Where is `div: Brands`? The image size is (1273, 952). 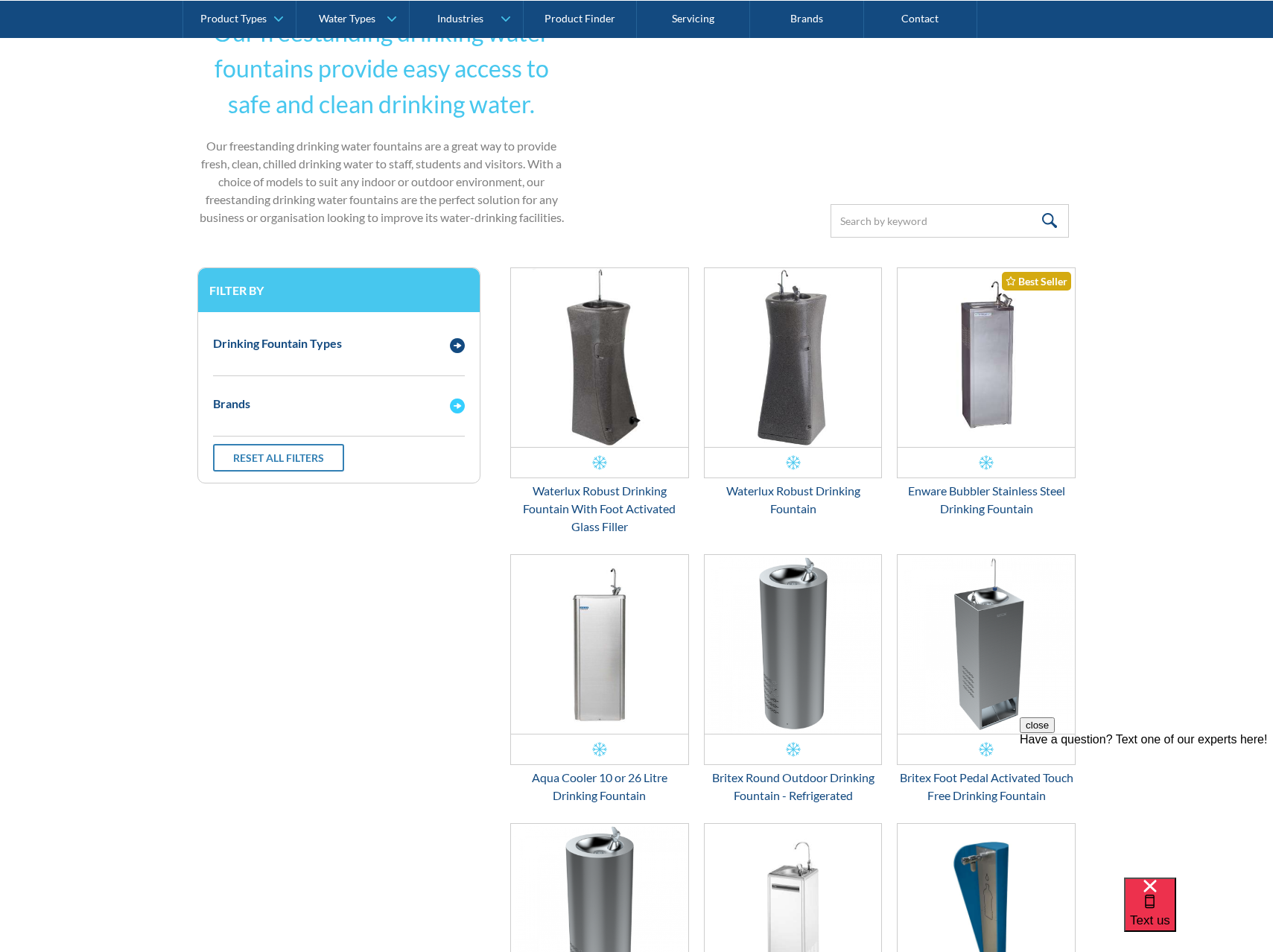 div: Brands is located at coordinates (232, 404).